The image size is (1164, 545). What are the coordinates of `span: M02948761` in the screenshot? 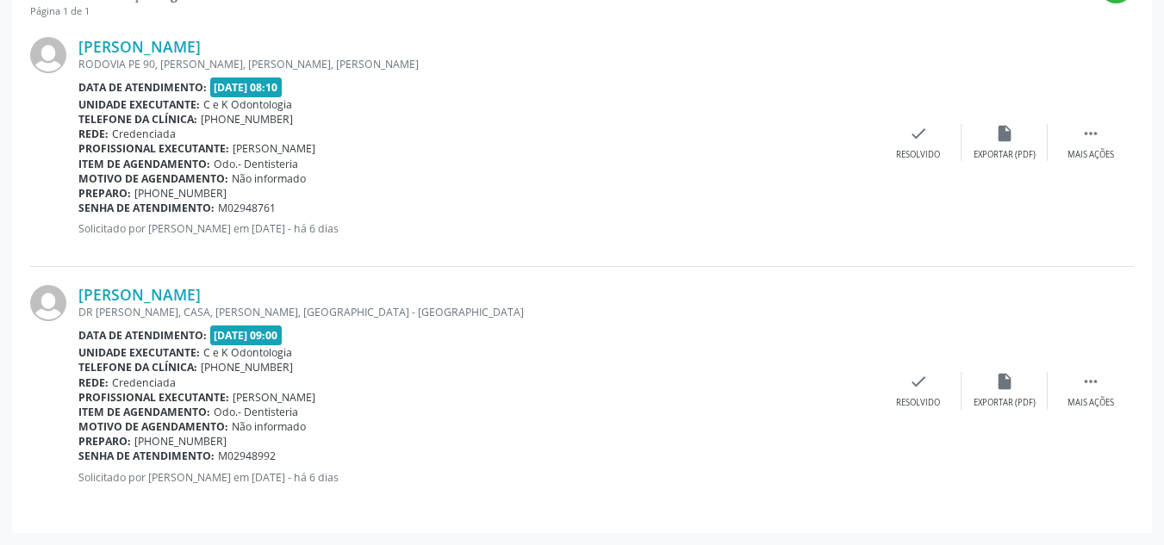 It's located at (246, 208).